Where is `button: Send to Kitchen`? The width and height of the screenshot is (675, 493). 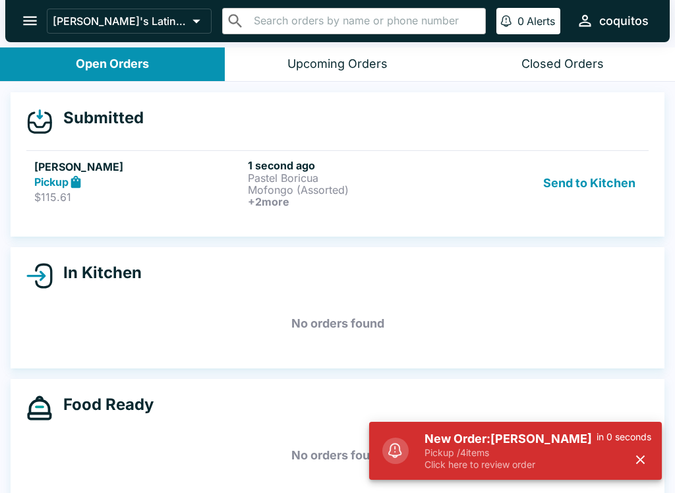 button: Send to Kitchen is located at coordinates (589, 183).